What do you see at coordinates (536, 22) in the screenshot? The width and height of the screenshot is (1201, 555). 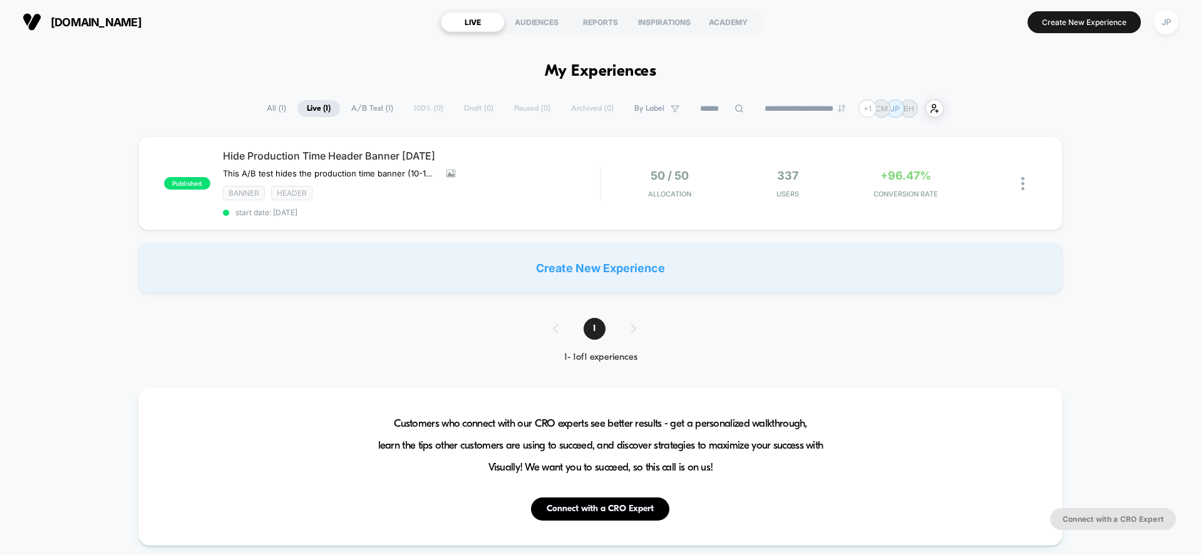 I see `div: AUDIENCES` at bounding box center [536, 22].